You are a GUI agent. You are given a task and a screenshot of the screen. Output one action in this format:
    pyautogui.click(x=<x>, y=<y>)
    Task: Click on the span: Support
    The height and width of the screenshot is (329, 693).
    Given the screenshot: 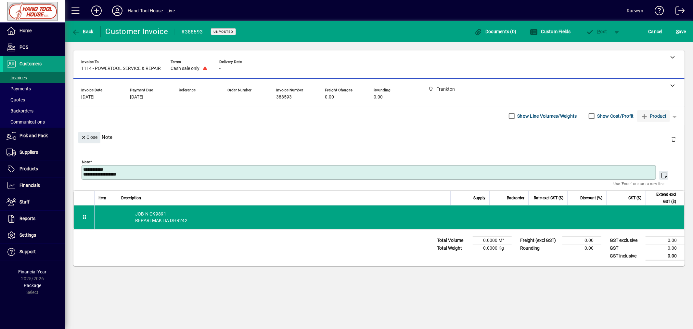 What is the action you would take?
    pyautogui.click(x=28, y=251)
    